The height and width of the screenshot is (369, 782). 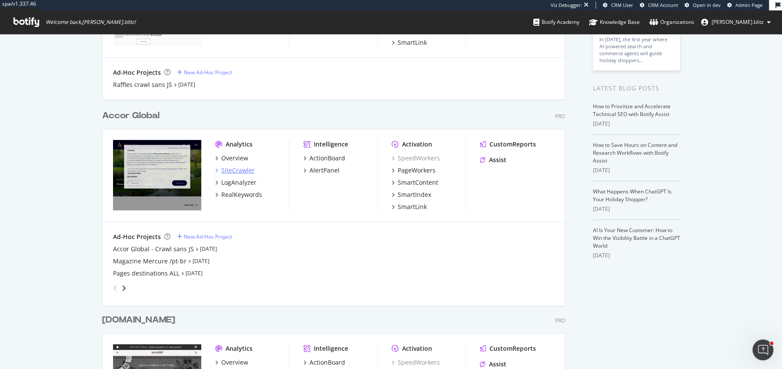 I want to click on span: CRM User, so click(x=622, y=5).